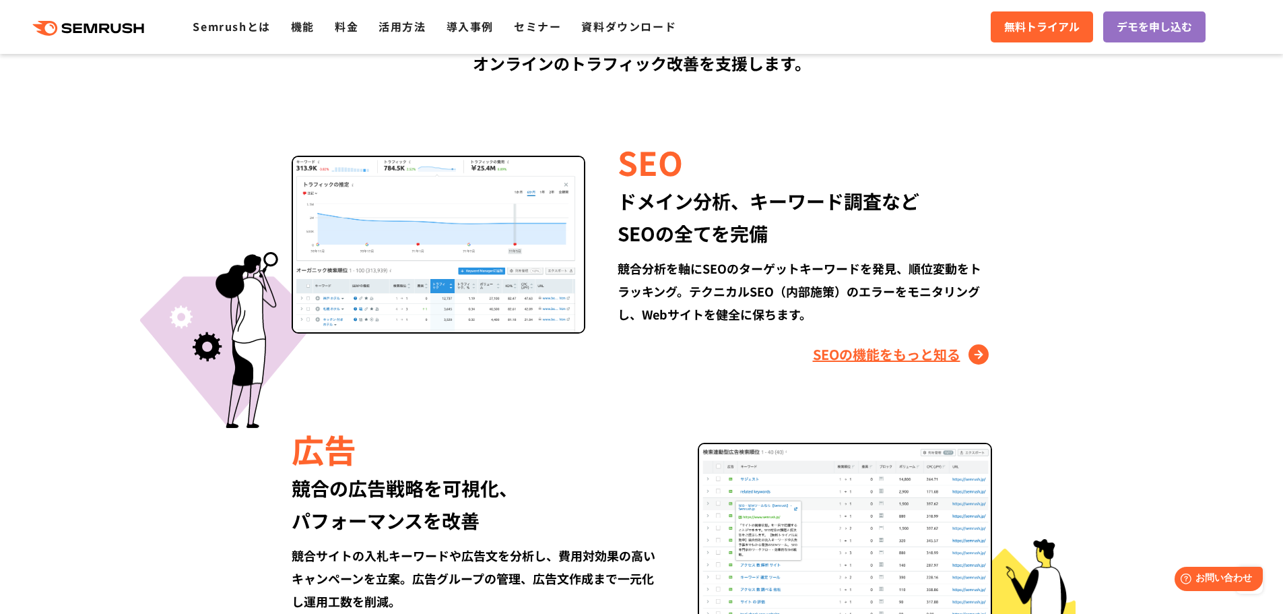  What do you see at coordinates (478, 504) in the screenshot?
I see `div: 競合の広告戦略を可視化、 パフォーマンスを改善` at bounding box center [478, 504].